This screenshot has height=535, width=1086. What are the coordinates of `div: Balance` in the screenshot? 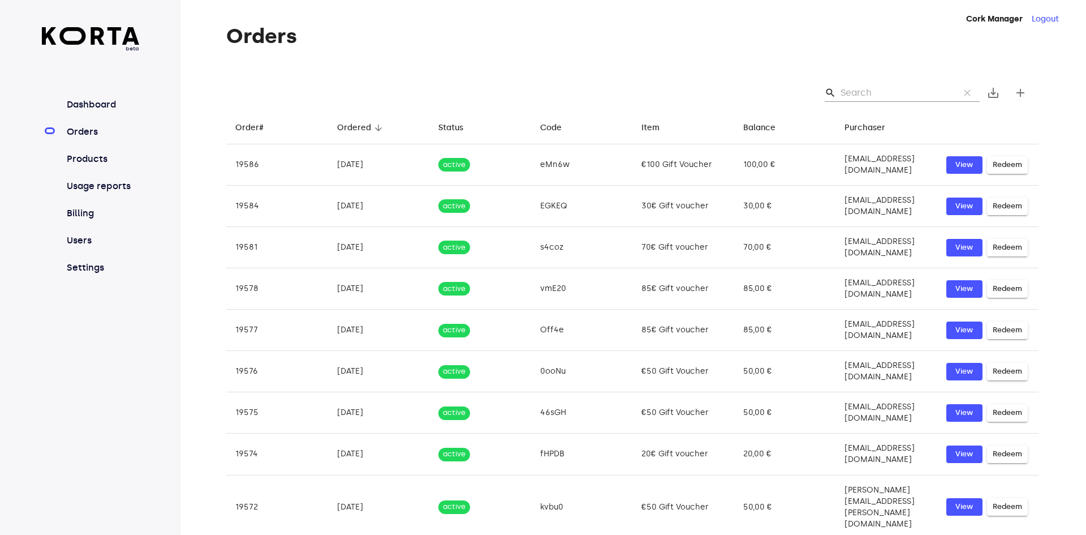 It's located at (759, 128).